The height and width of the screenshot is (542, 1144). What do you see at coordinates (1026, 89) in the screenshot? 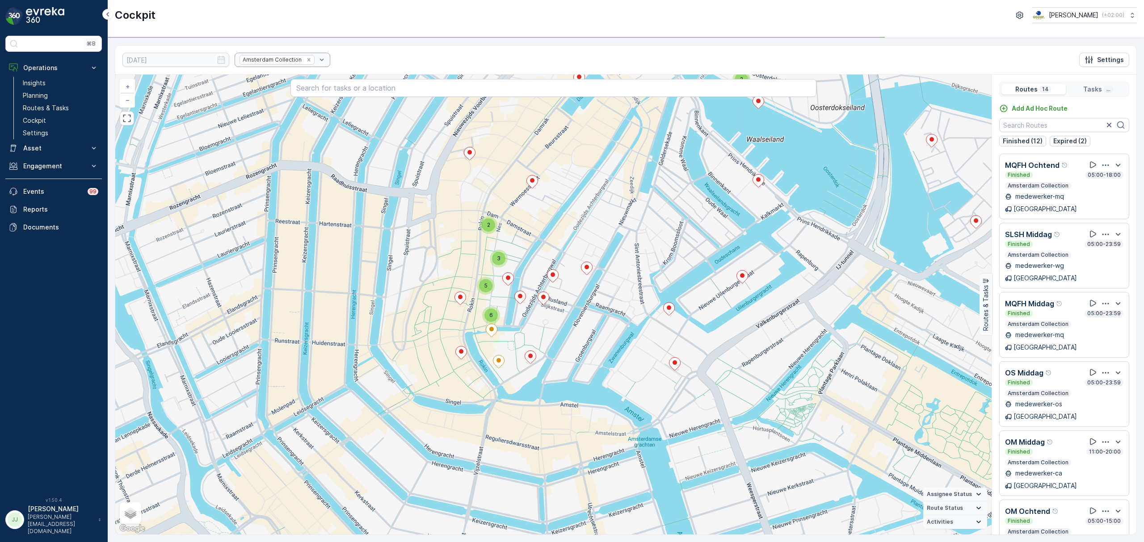
I see `p: Routes` at bounding box center [1026, 89].